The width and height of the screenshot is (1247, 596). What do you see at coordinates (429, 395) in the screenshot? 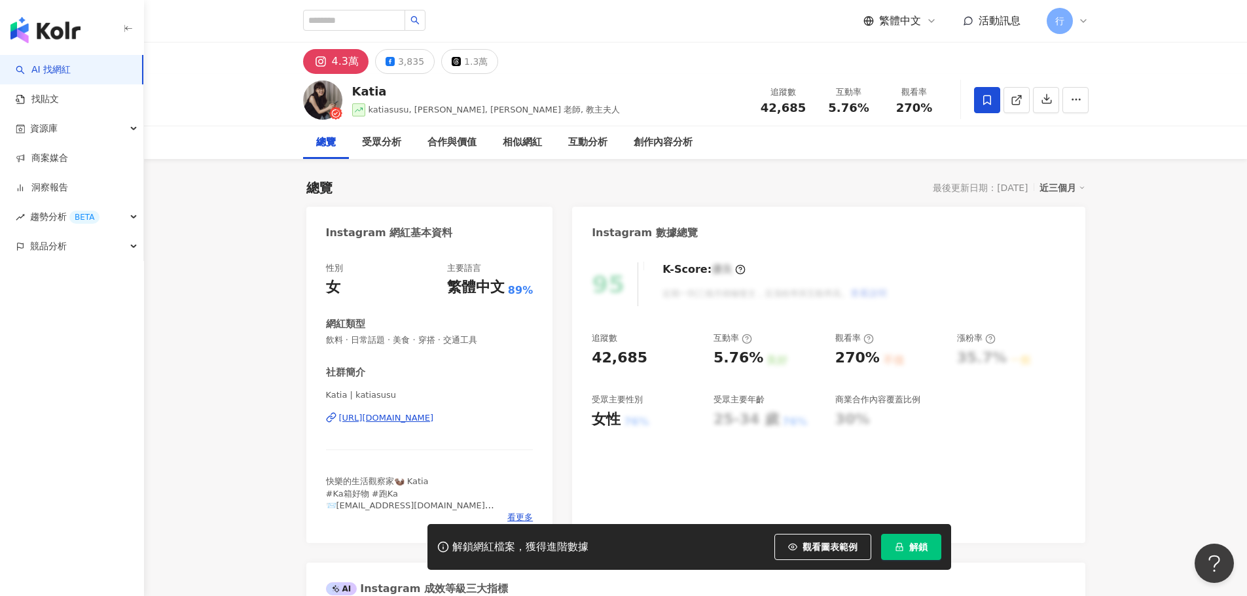
I see `span: Katia | katiasusu` at bounding box center [429, 395].